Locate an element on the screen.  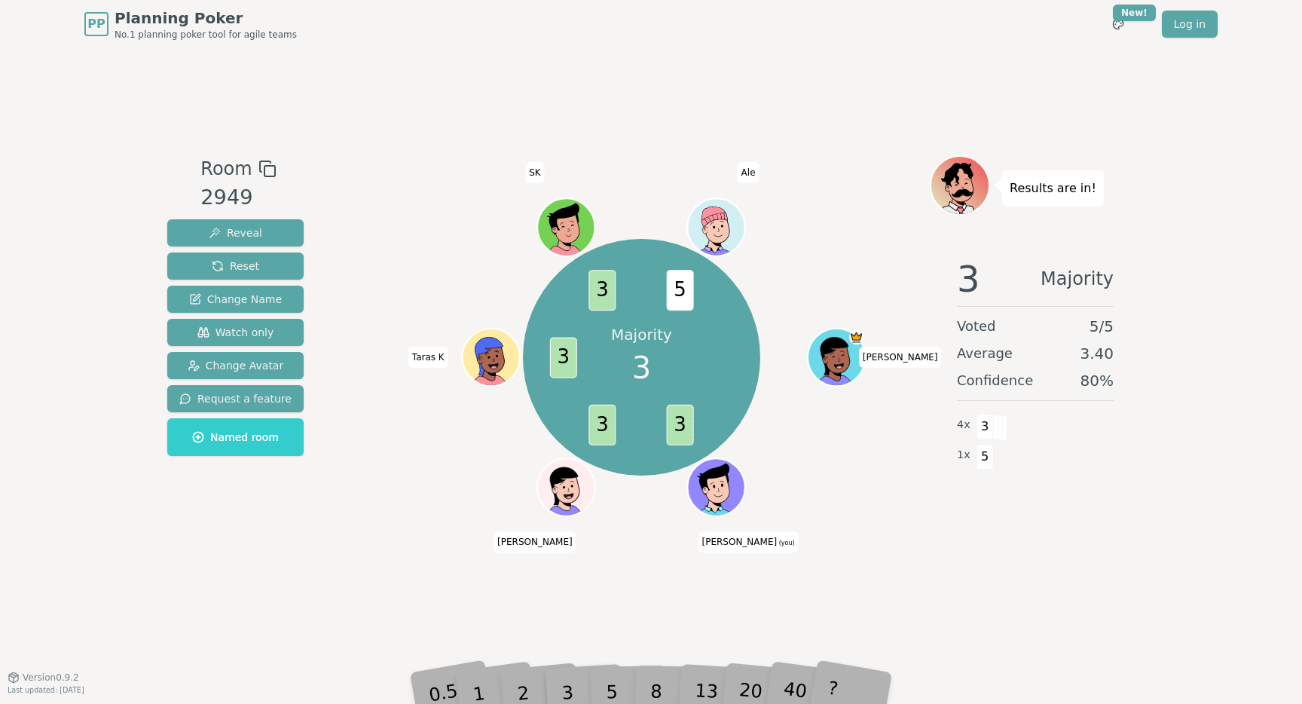
span: Reveal is located at coordinates (235, 233).